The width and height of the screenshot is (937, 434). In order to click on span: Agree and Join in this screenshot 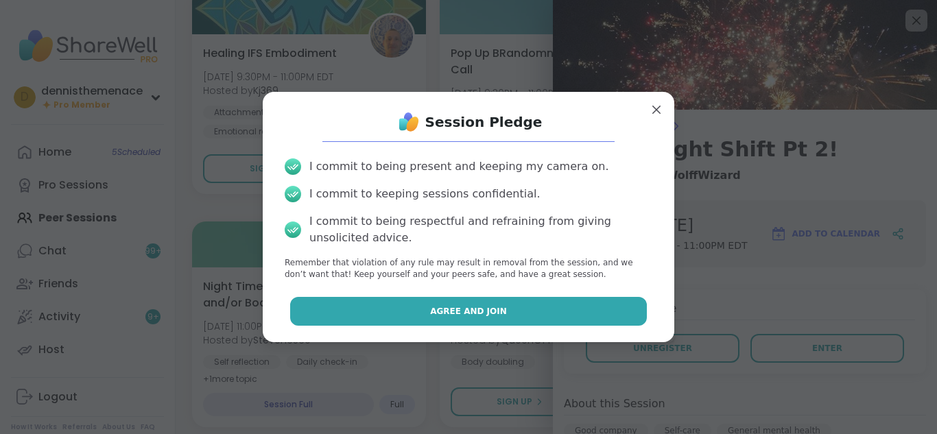, I will do `click(469, 312)`.